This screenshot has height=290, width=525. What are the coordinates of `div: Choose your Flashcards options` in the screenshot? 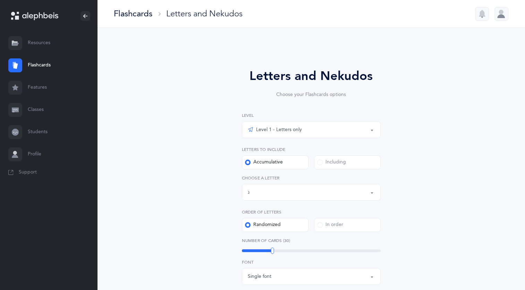 It's located at (311, 94).